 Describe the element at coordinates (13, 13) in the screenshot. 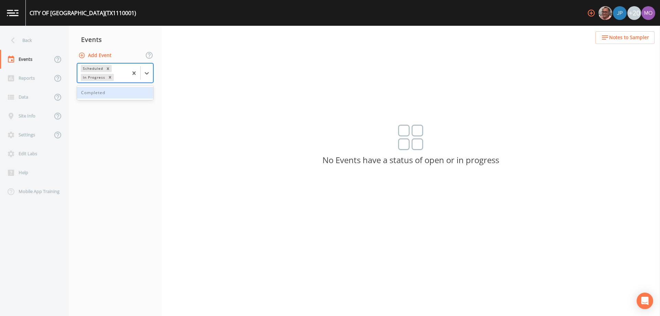

I see `img: logo` at that location.